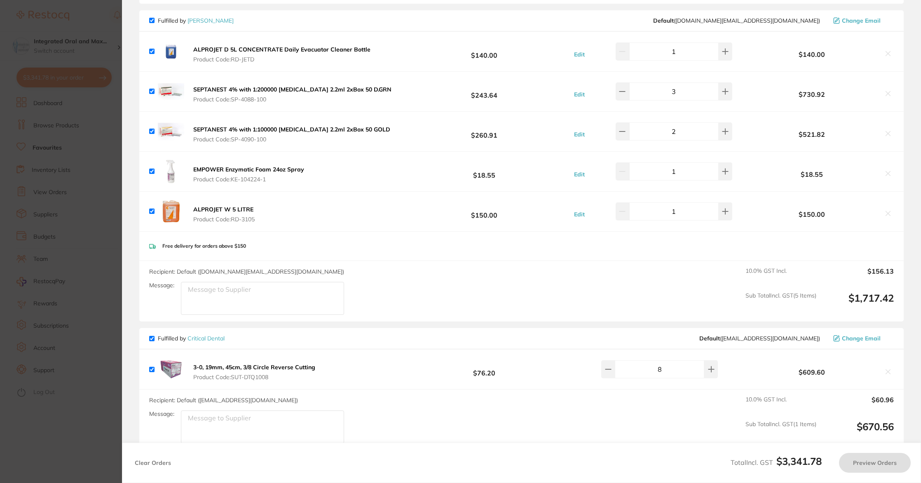 Image resolution: width=921 pixels, height=483 pixels. I want to click on b: $243.64, so click(484, 91).